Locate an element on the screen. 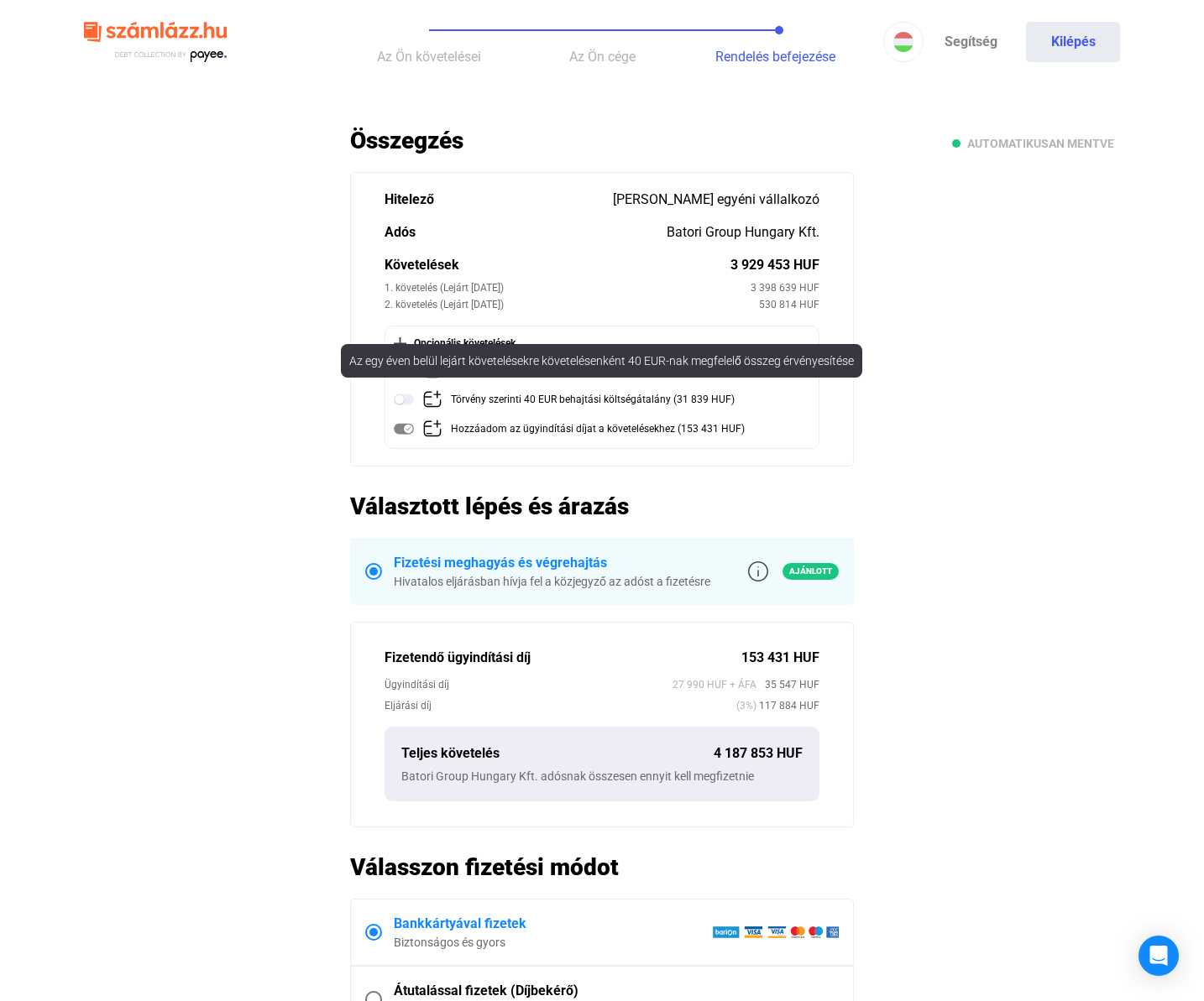  div: Eljárási díj is located at coordinates (560, 705).